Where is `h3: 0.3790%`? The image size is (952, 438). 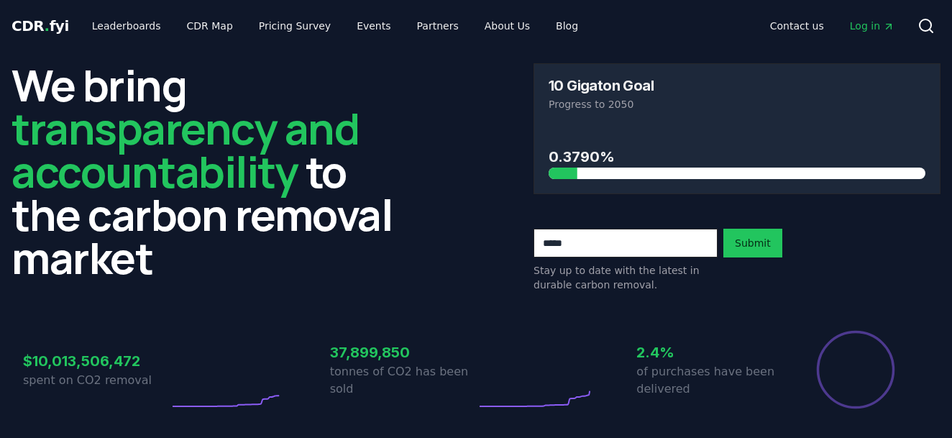
h3: 0.3790% is located at coordinates (737, 157).